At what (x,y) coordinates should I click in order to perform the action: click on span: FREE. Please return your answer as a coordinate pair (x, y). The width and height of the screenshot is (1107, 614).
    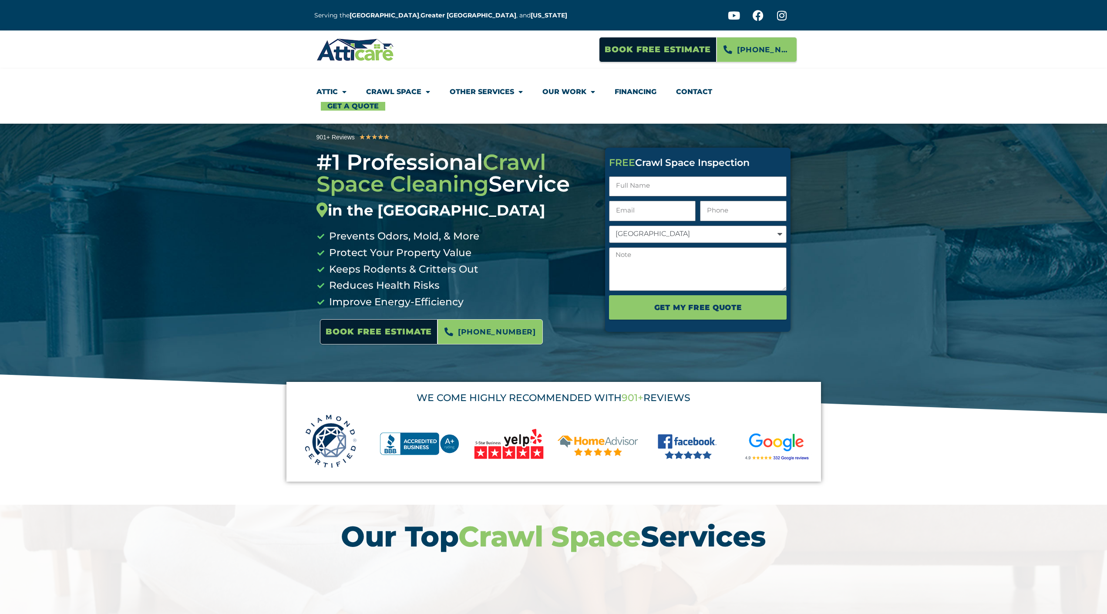
    Looking at the image, I should click on (622, 162).